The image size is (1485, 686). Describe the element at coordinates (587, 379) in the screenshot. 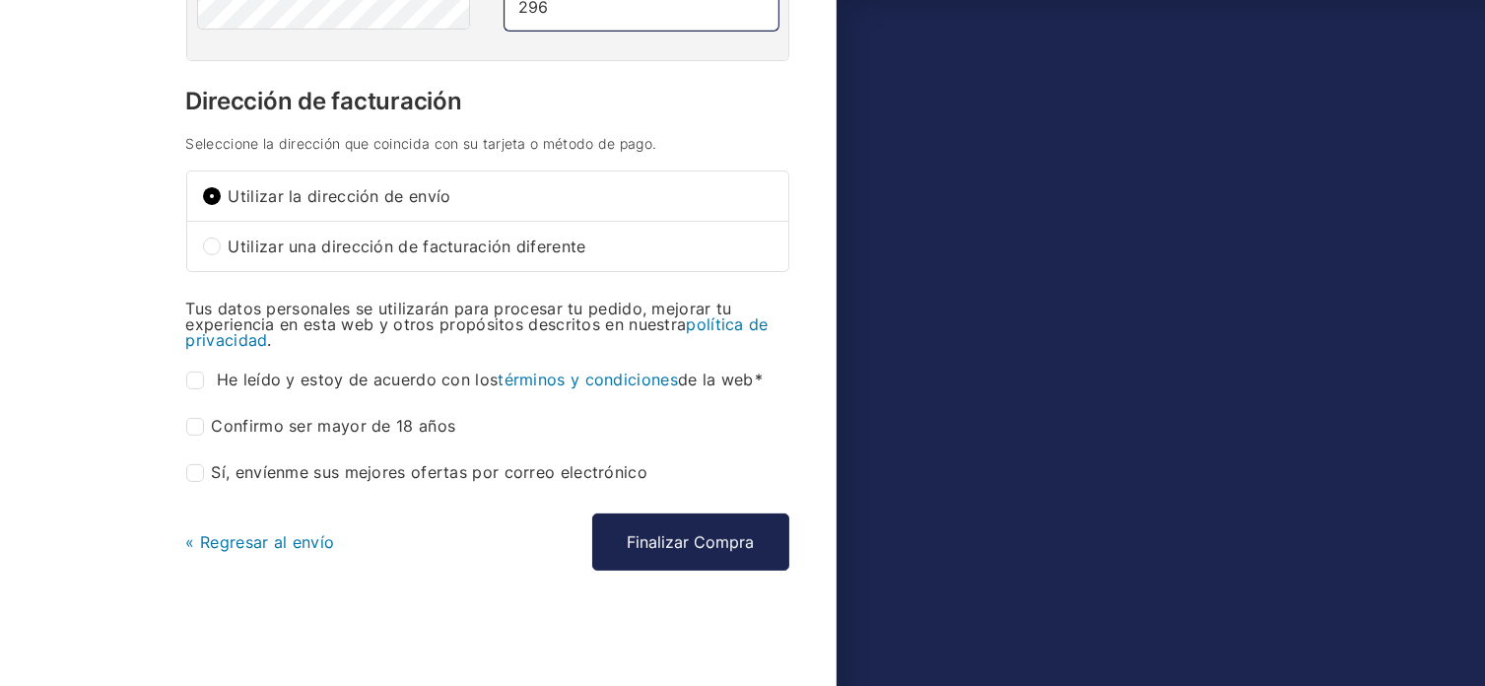

I see `a: términos y condiciones` at that location.